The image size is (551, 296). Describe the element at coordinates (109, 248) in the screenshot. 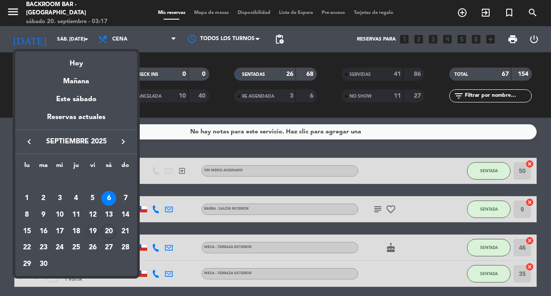

I see `div: 27` at that location.